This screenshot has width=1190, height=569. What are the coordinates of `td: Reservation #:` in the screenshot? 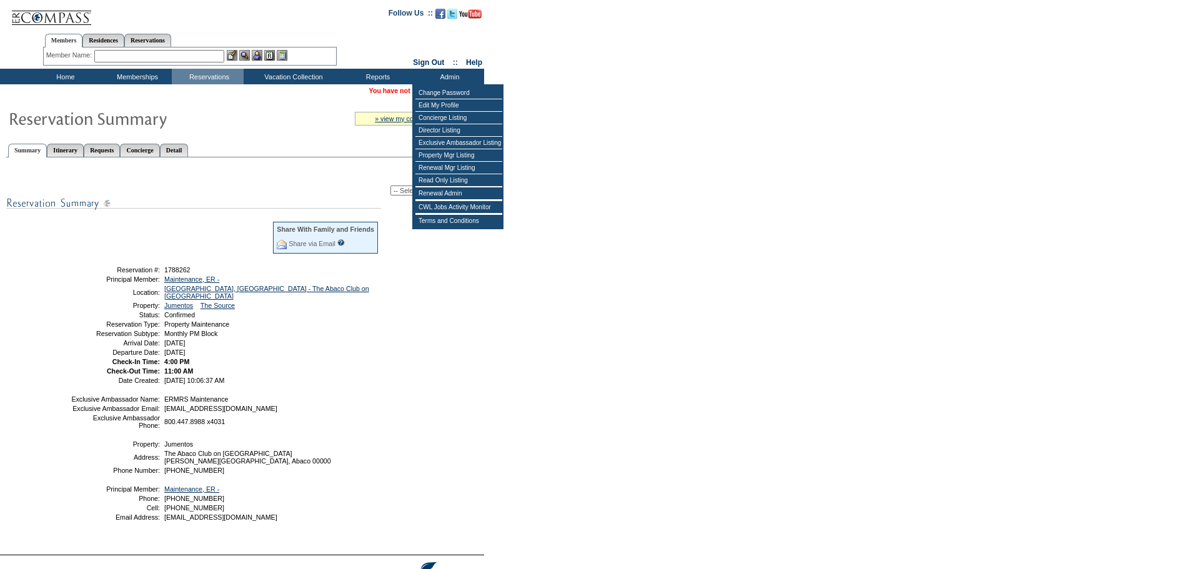 It's located at (115, 270).